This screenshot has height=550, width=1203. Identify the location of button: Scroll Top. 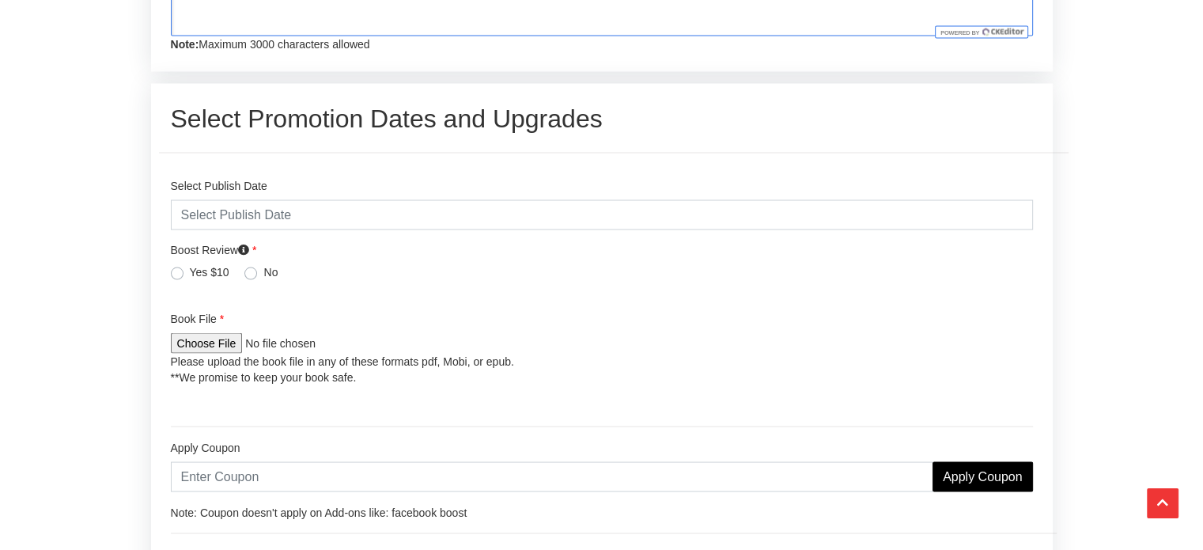
(1163, 503).